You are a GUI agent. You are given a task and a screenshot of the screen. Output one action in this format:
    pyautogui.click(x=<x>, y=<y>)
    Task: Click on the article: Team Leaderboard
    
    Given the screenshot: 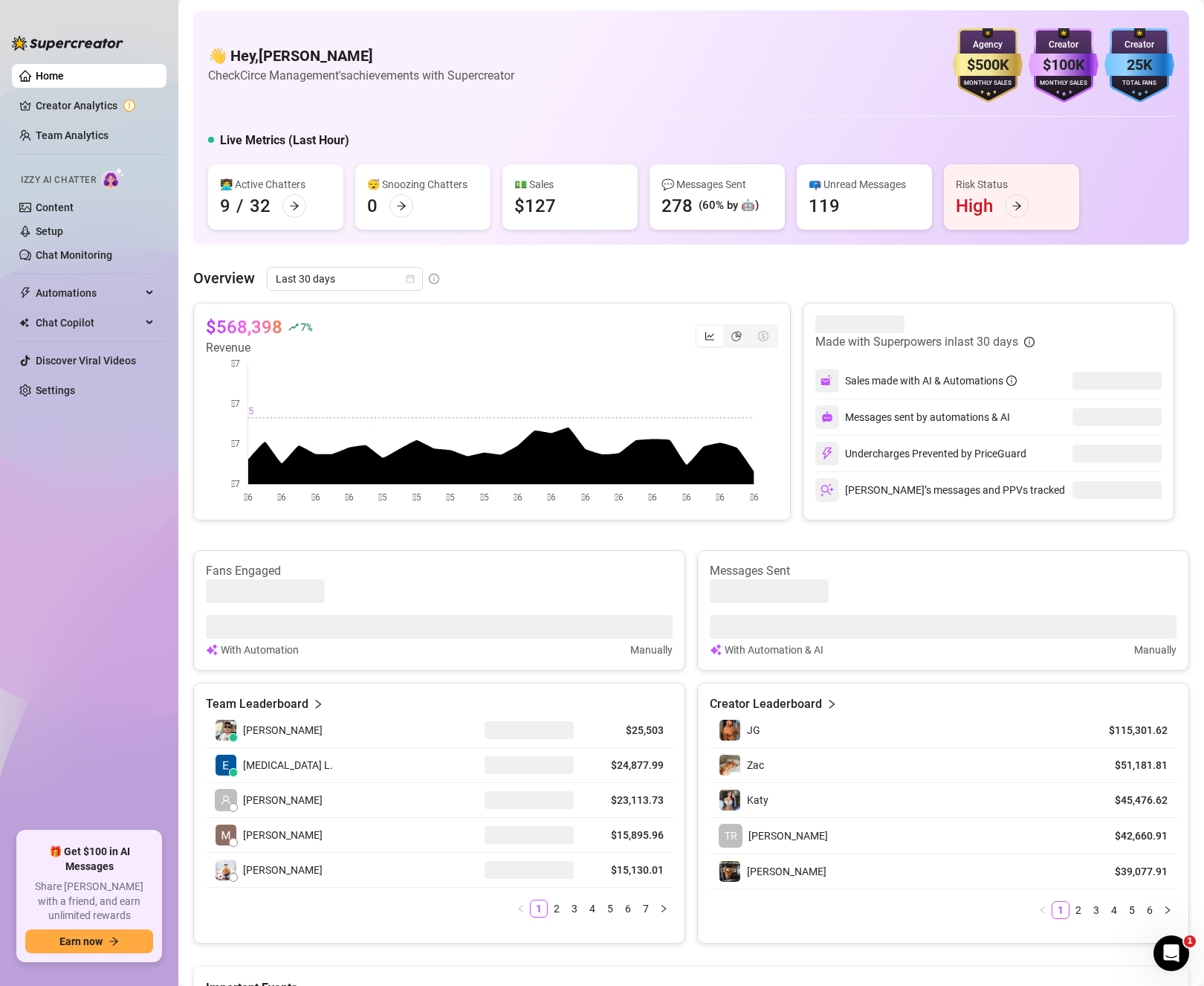 What is the action you would take?
    pyautogui.click(x=257, y=704)
    